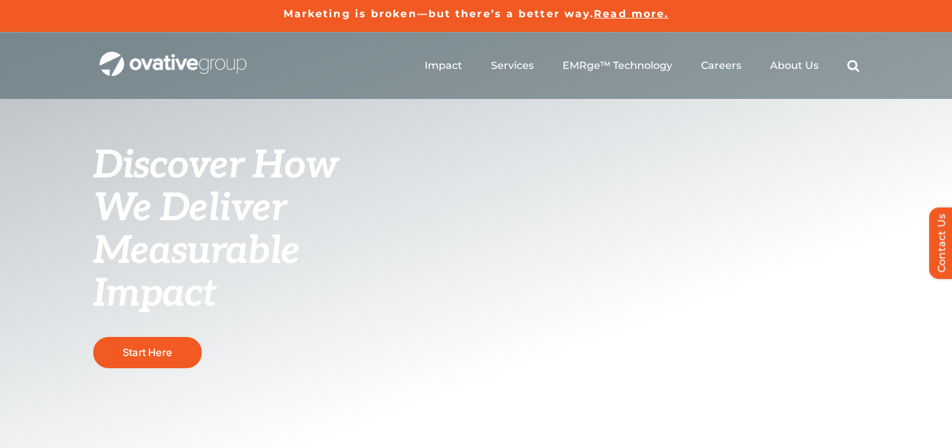 This screenshot has height=448, width=952. I want to click on span: Careers, so click(721, 66).